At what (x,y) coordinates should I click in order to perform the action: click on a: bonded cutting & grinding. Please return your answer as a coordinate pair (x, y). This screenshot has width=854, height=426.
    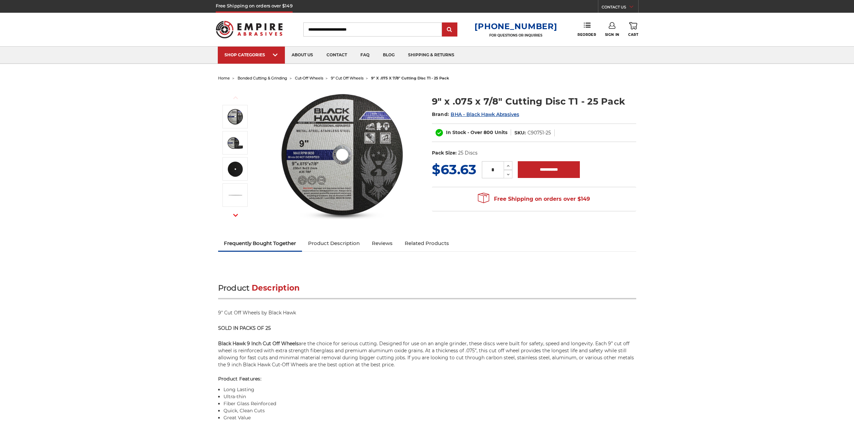
    Looking at the image, I should click on (262, 78).